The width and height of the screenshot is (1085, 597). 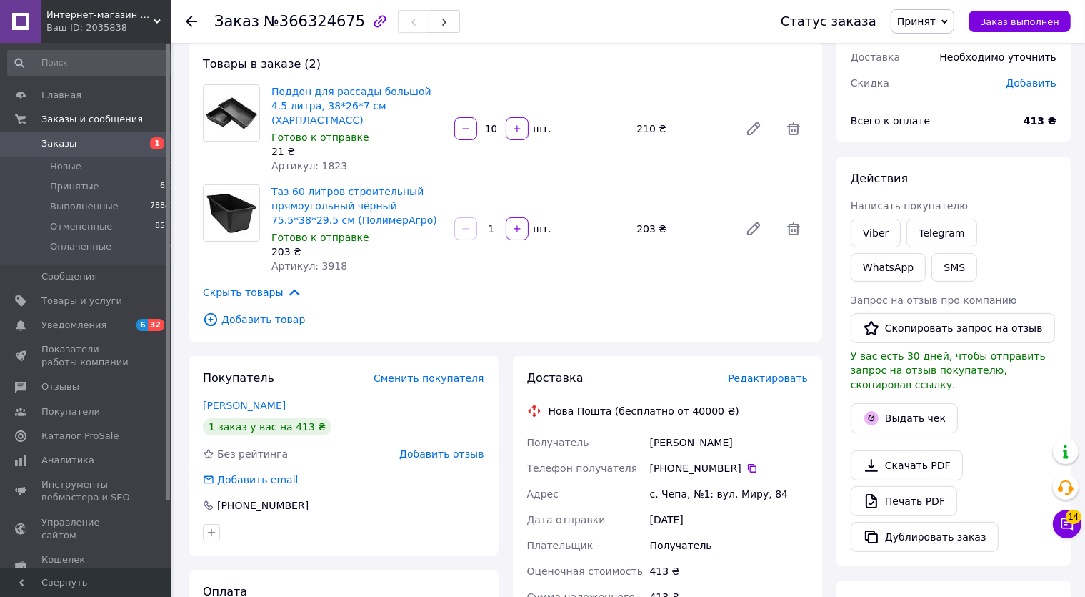 I want to click on span: Заказ выполнен, so click(x=1020, y=21).